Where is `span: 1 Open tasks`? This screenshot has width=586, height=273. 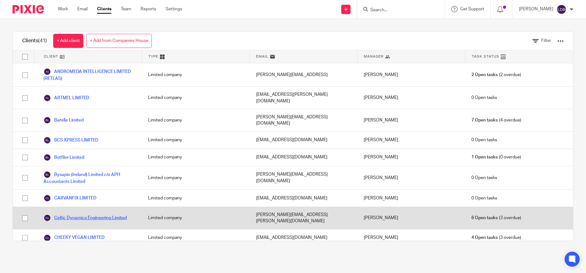
span: 1 Open tasks is located at coordinates (485, 157).